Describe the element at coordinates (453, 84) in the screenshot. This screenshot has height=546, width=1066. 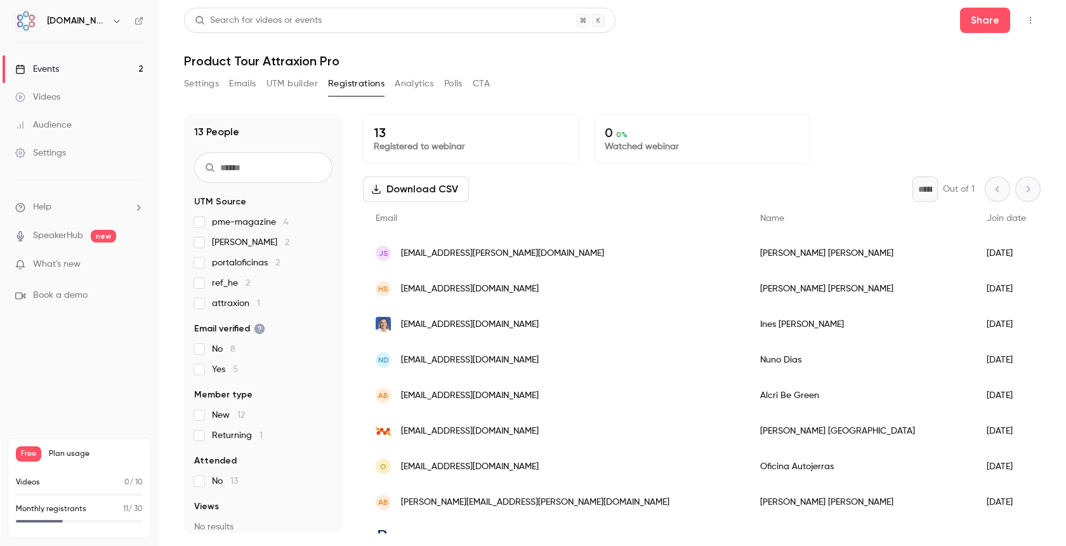
I see `button: Polls` at that location.